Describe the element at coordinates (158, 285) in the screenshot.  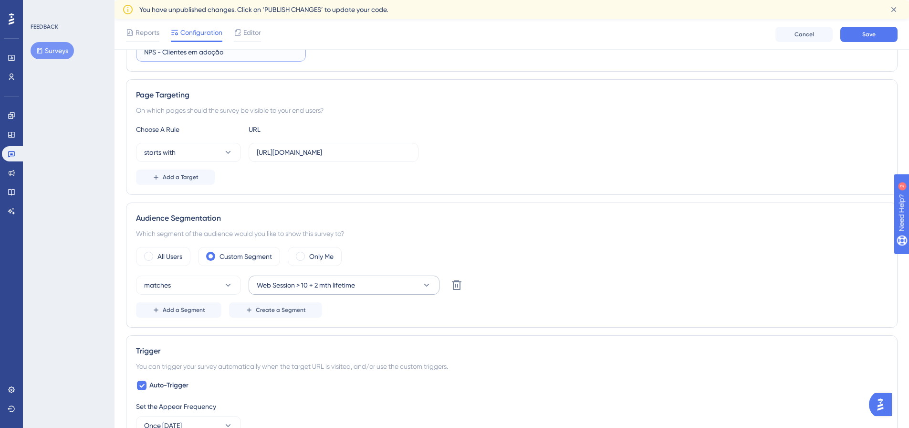
I see `span: matches` at that location.